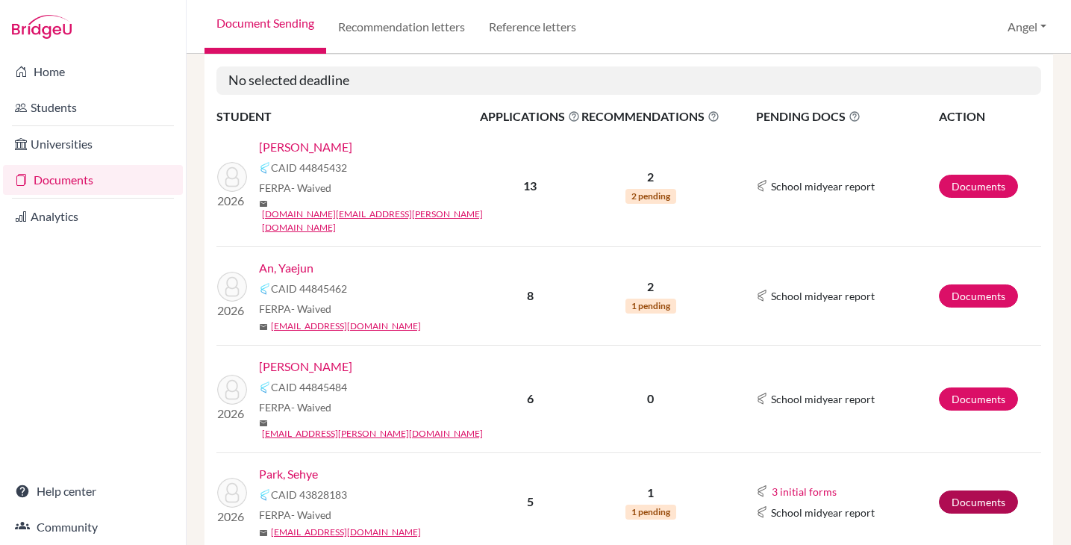 The height and width of the screenshot is (545, 1071). I want to click on img: Bridge-U, so click(42, 27).